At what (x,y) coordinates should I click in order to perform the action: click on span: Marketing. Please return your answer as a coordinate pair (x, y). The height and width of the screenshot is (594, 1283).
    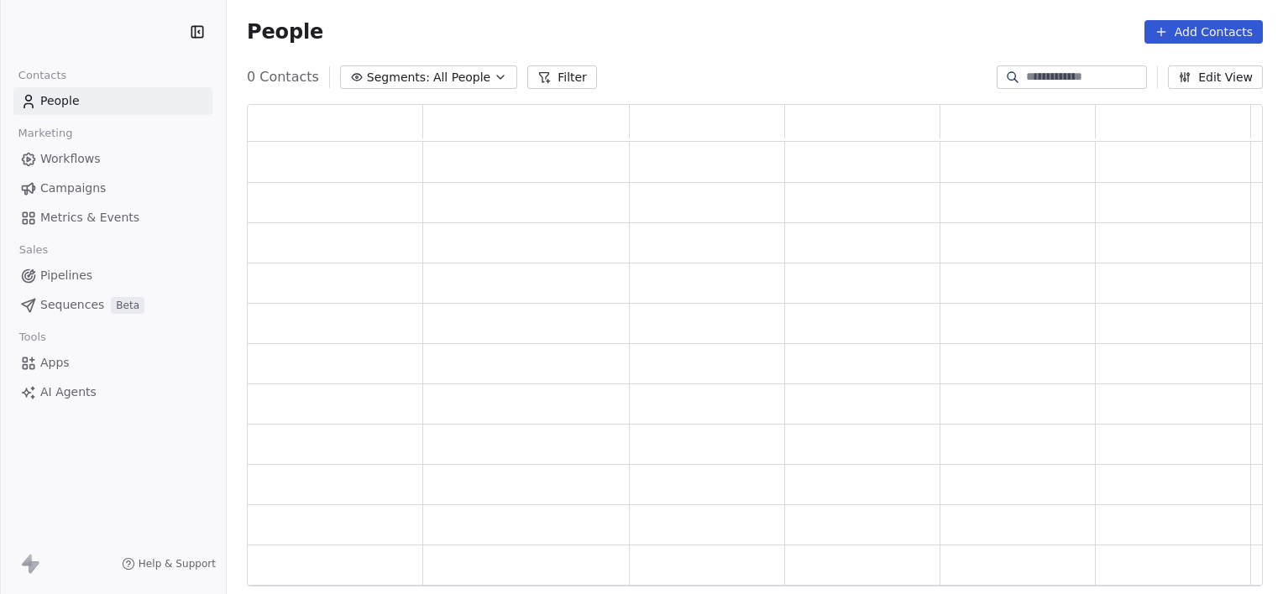
    Looking at the image, I should click on (45, 133).